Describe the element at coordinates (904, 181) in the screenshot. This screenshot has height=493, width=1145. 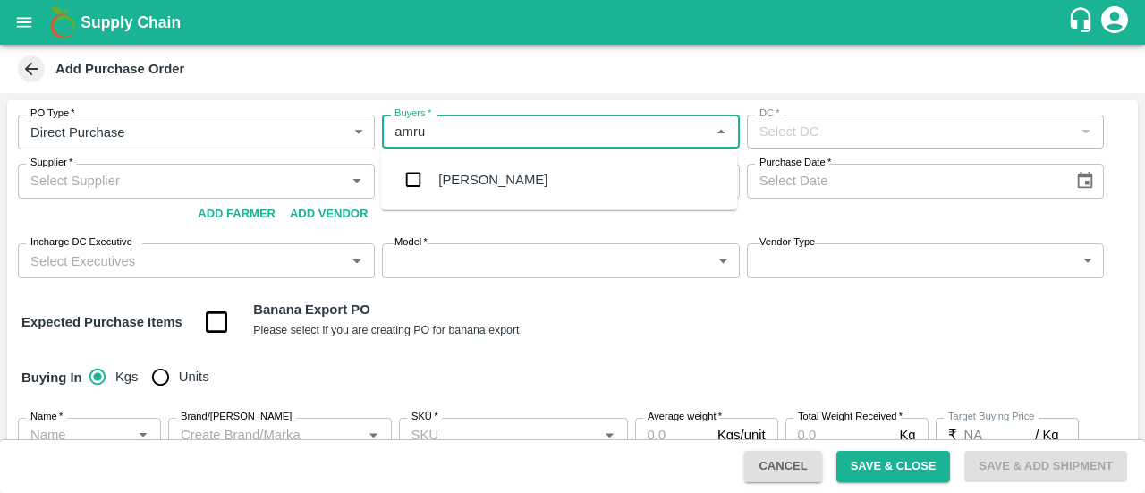
I see `input: Select Date` at that location.